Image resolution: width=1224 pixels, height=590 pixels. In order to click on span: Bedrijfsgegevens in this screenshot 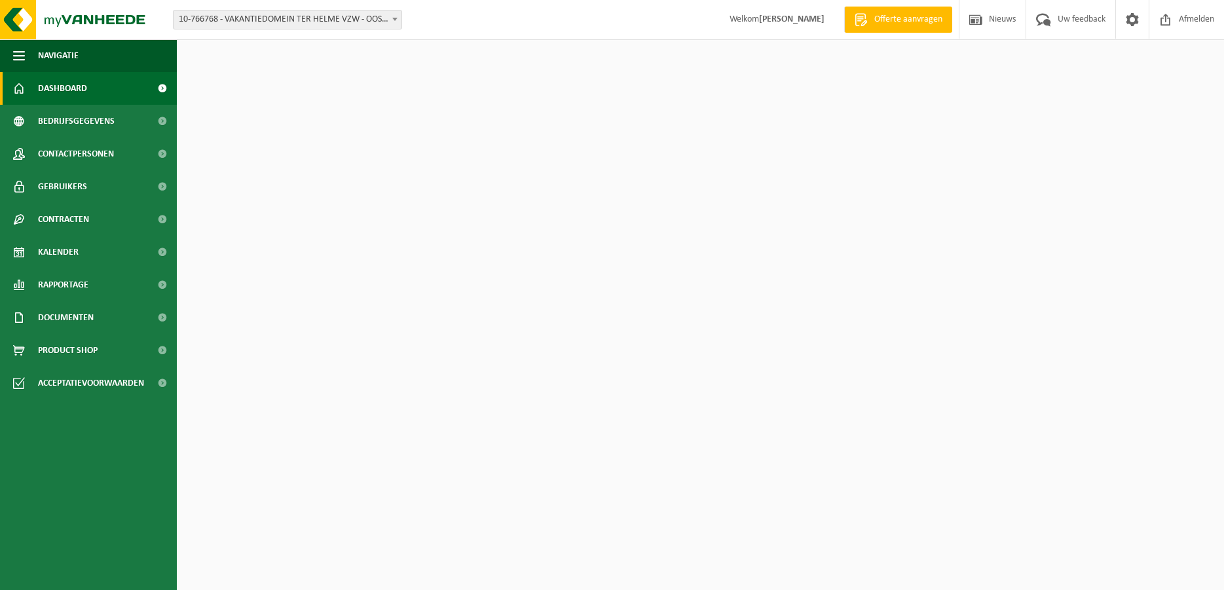, I will do `click(76, 121)`.